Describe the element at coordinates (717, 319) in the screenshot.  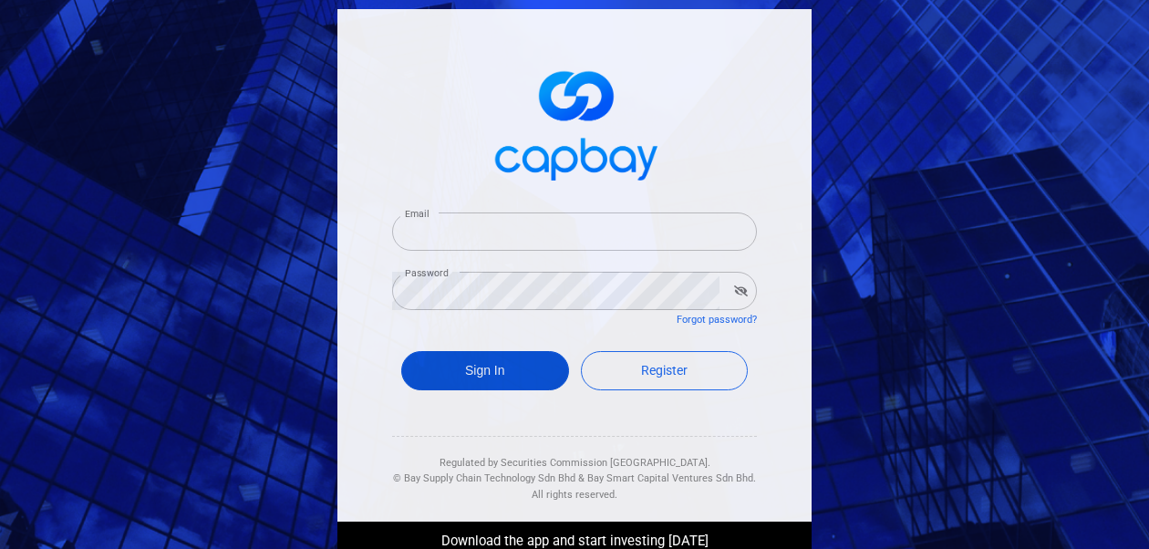
I see `a: Forgot password?` at that location.